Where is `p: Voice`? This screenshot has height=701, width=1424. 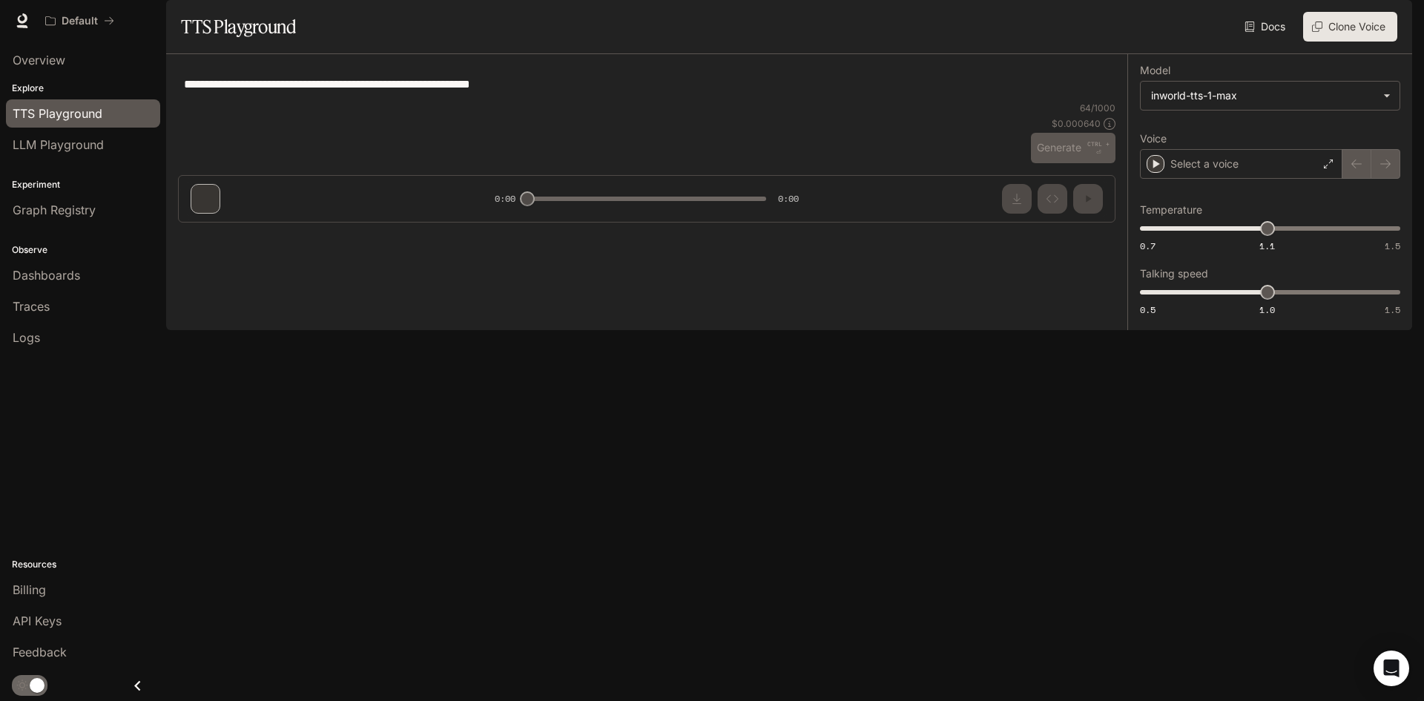 p: Voice is located at coordinates (1153, 139).